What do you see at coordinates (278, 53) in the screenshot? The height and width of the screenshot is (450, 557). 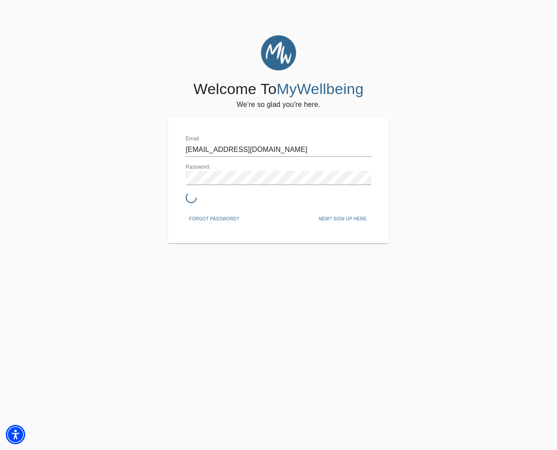 I see `img: MyWellbeing` at bounding box center [278, 53].